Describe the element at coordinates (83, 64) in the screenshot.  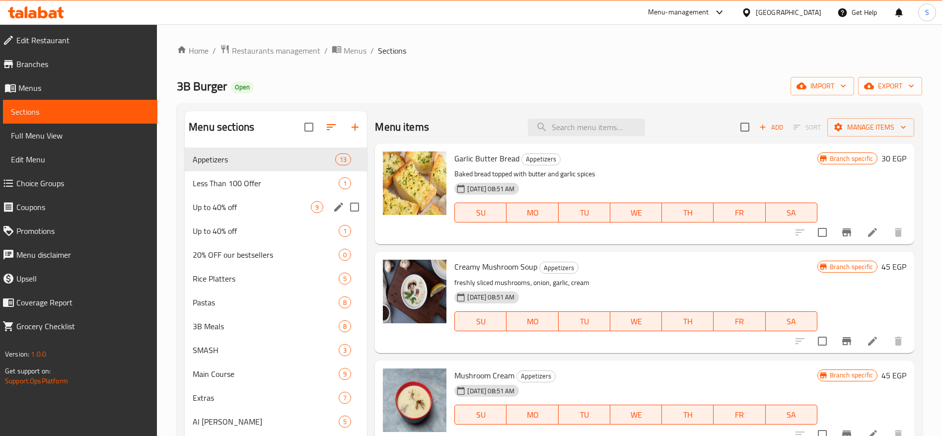
I see `span: Branches` at that location.